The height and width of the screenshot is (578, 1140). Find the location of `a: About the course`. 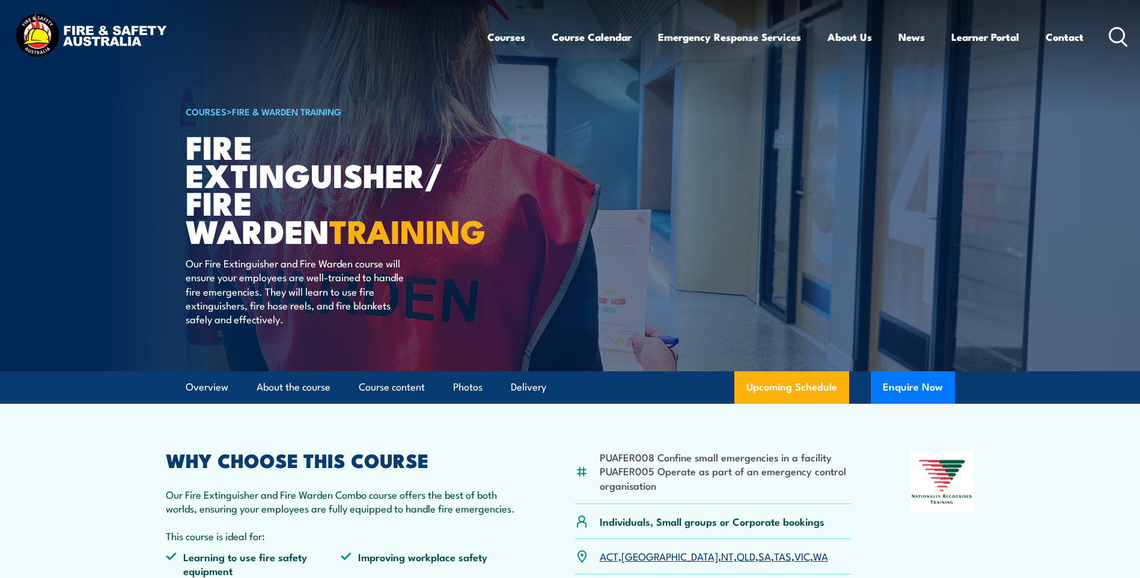

a: About the course is located at coordinates (293, 387).